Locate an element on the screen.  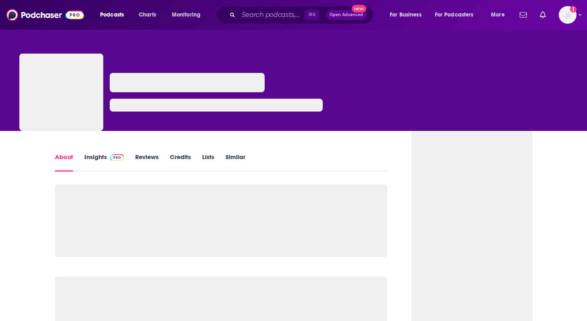
a: Similar is located at coordinates (235, 163).